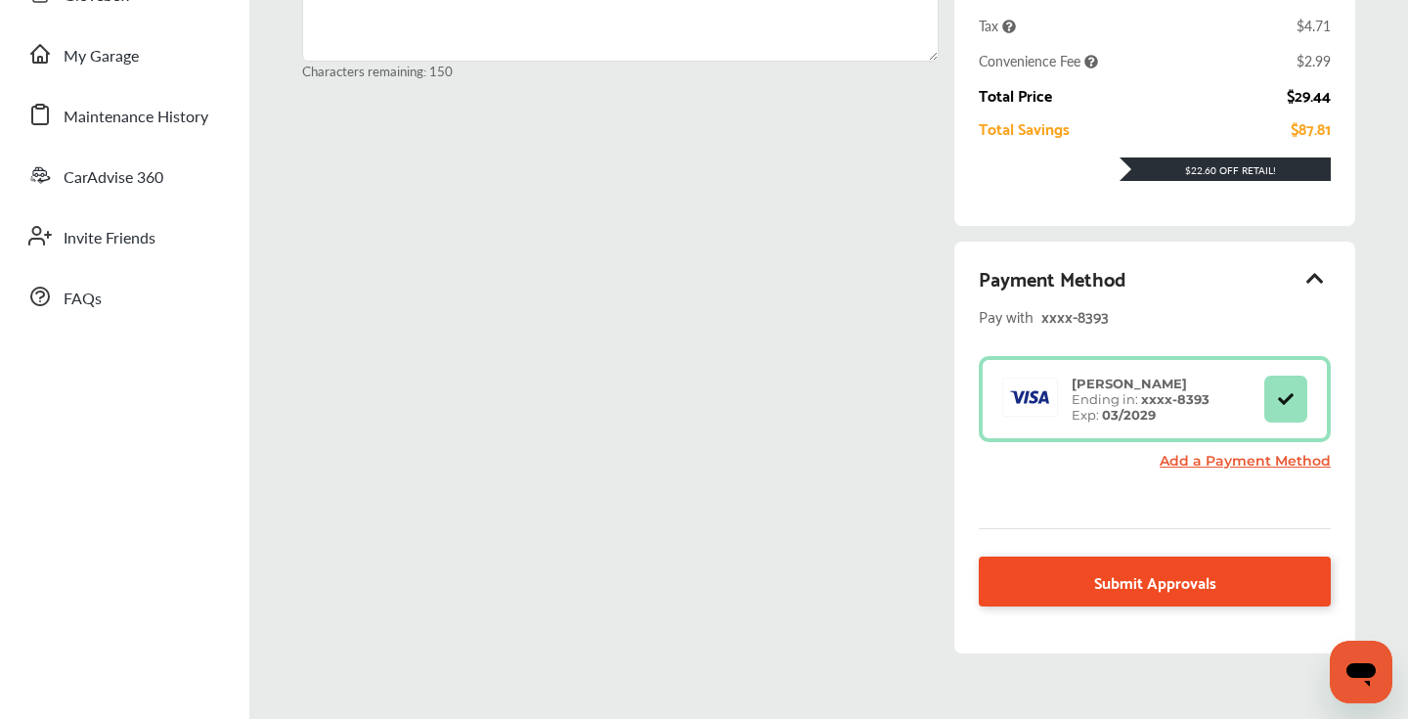 The width and height of the screenshot is (1408, 719). What do you see at coordinates (1245, 461) in the screenshot?
I see `a: Add a Payment Method` at bounding box center [1245, 461].